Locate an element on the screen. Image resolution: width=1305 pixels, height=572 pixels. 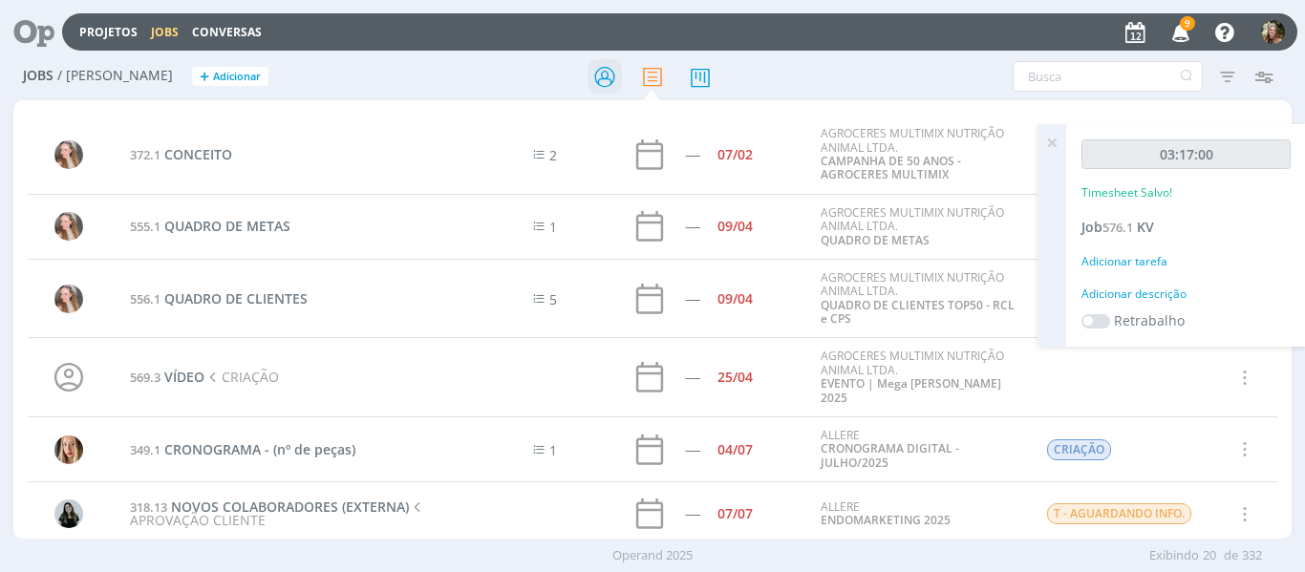
div: Adicionar tarefa is located at coordinates (1186, 262).